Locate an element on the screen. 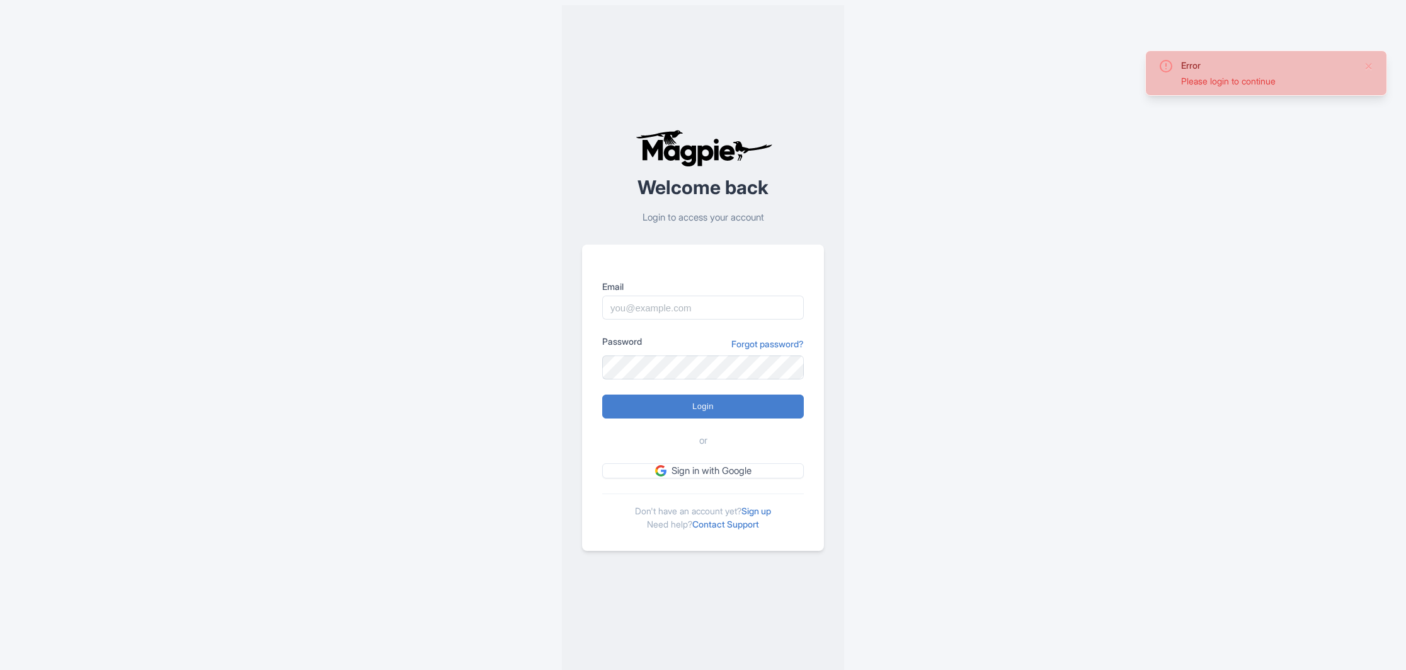  div: Please login to continue is located at coordinates (1267, 81).